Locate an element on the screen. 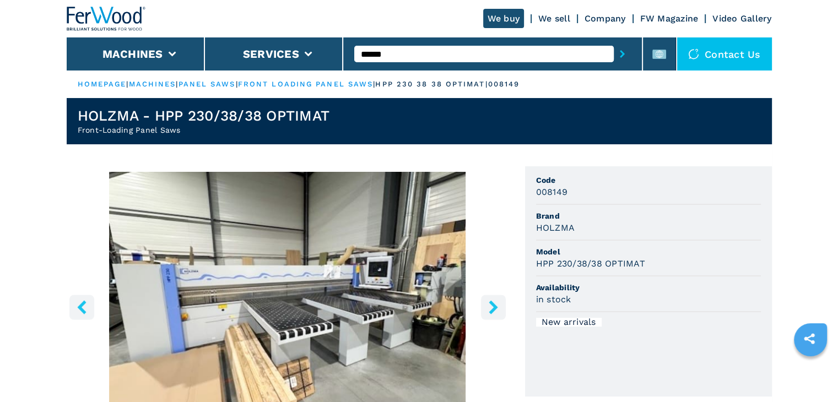 The width and height of the screenshot is (838, 402). a: We sell is located at coordinates (554, 18).